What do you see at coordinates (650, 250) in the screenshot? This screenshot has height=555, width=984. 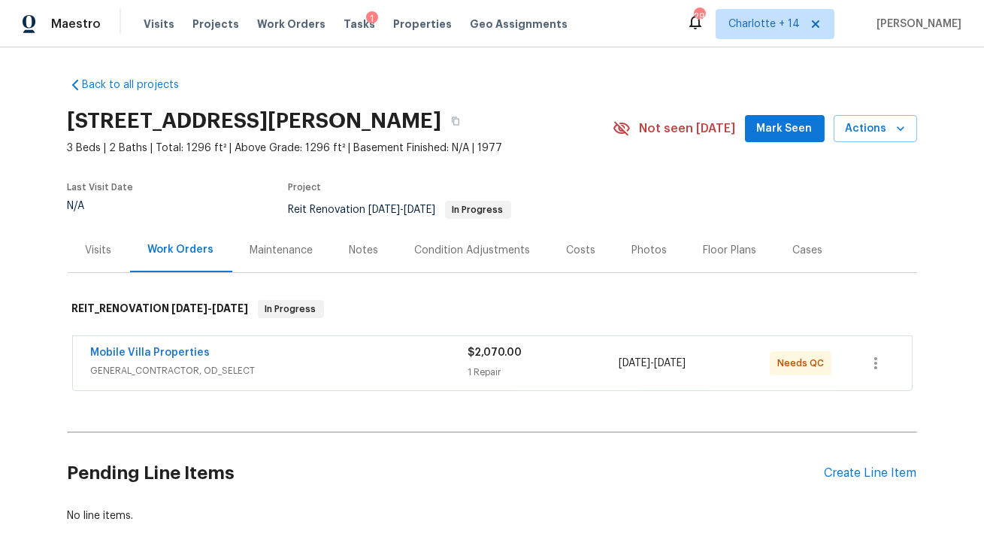 I see `div: Photos` at bounding box center [650, 250].